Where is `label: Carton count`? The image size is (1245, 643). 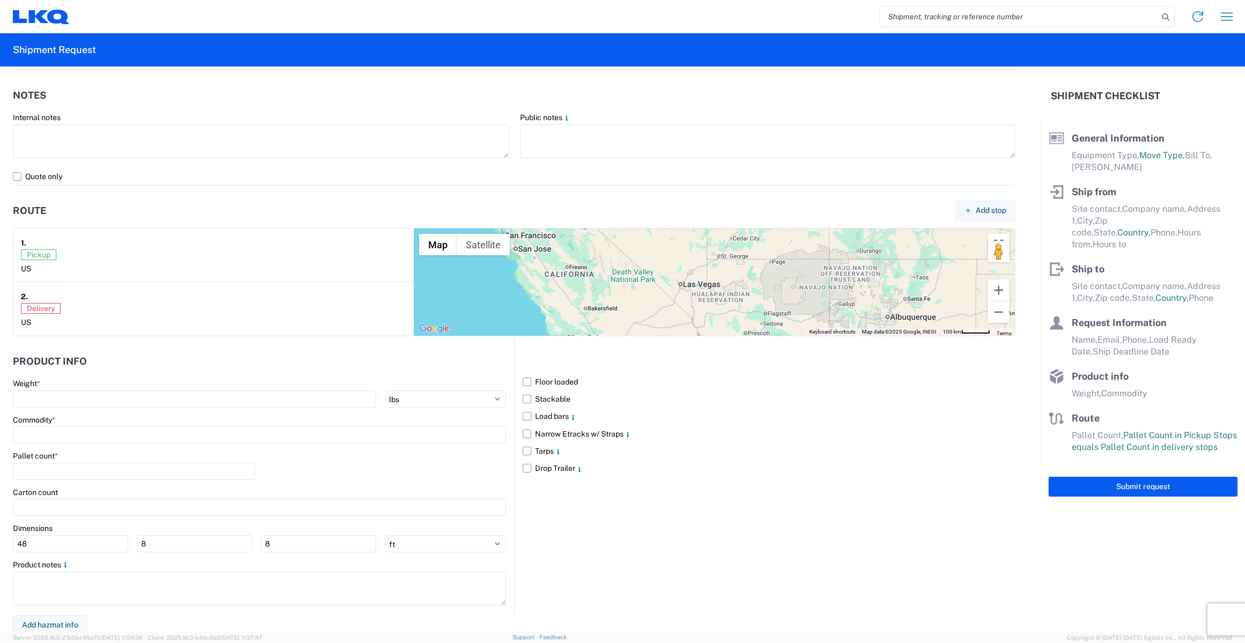 label: Carton count is located at coordinates (35, 493).